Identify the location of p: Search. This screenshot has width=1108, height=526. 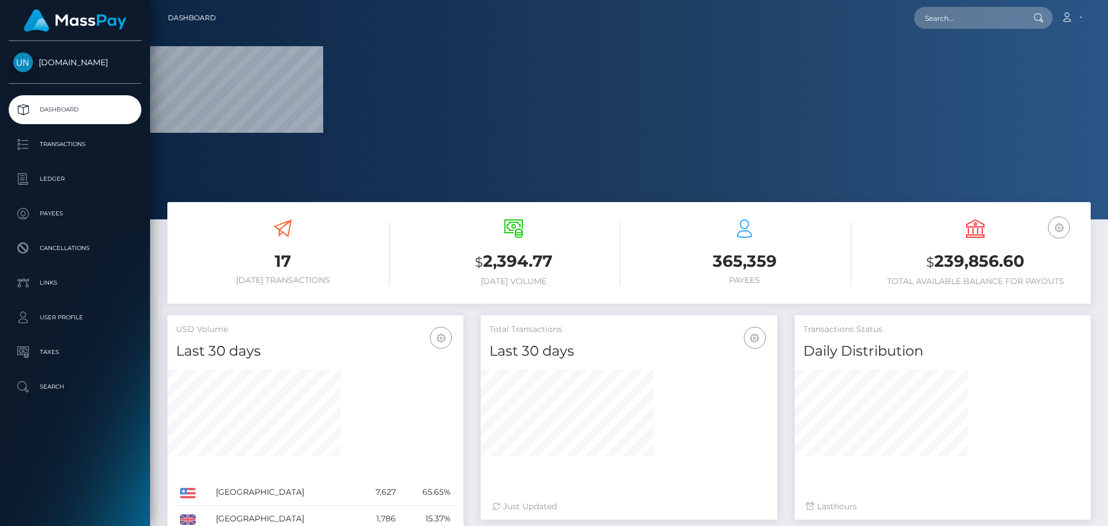
(75, 387).